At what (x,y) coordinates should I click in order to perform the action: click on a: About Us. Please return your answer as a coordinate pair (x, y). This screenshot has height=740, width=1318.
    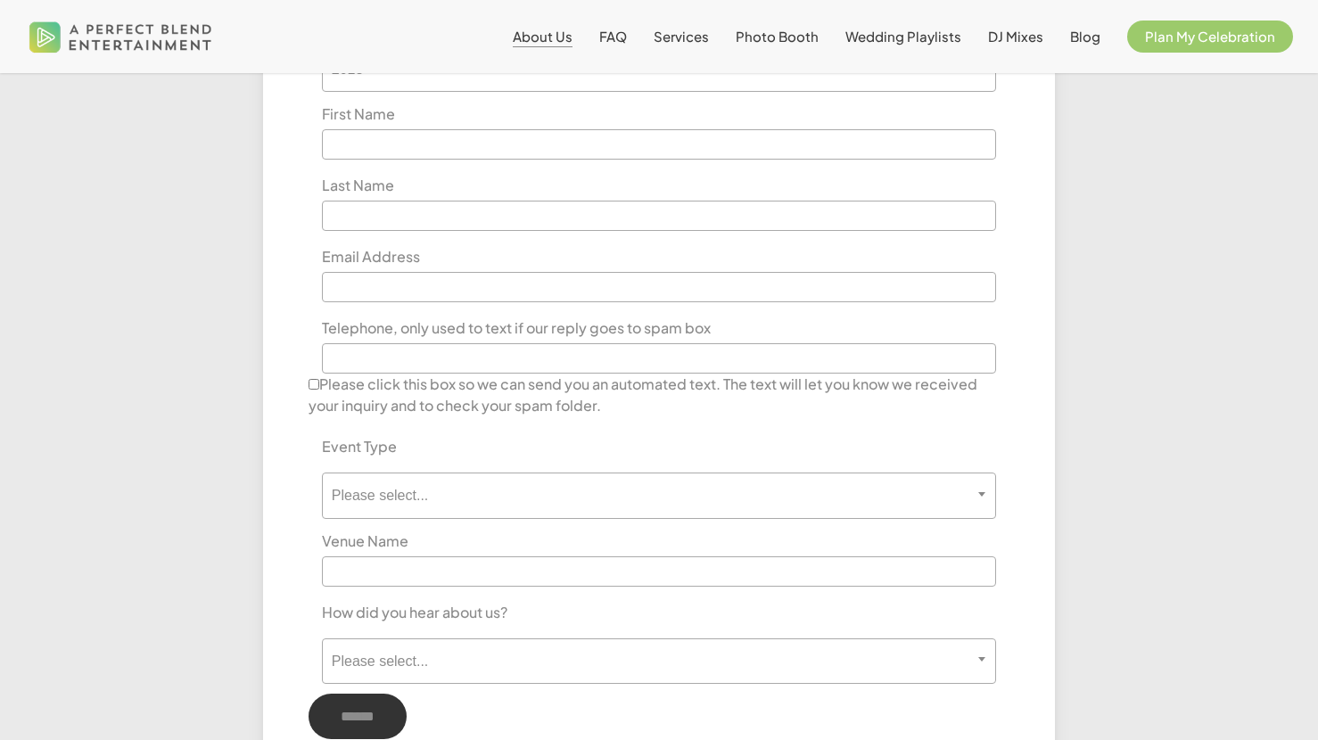
    Looking at the image, I should click on (542, 37).